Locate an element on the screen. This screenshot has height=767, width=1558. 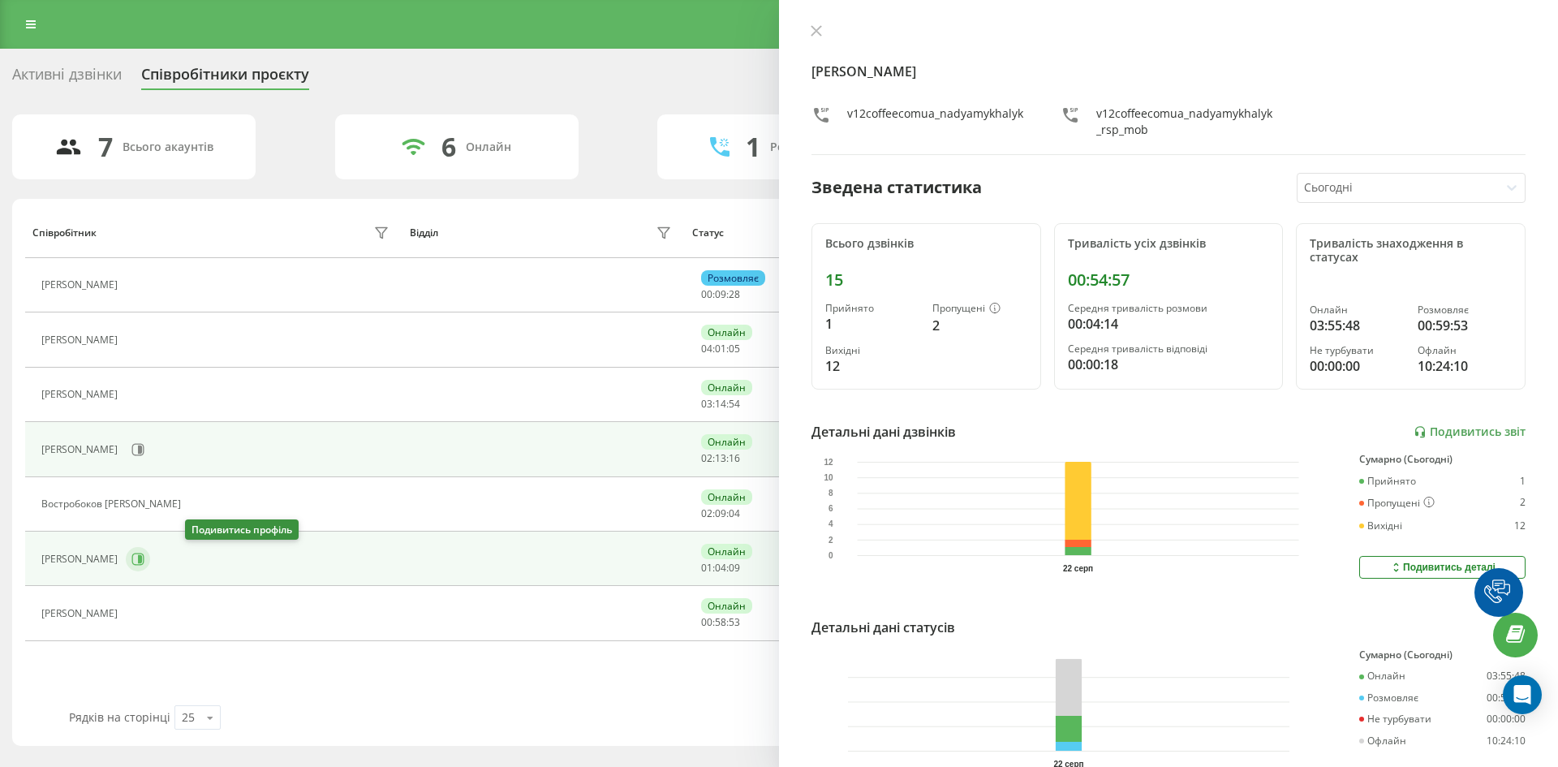
span: 54 is located at coordinates (734, 403).